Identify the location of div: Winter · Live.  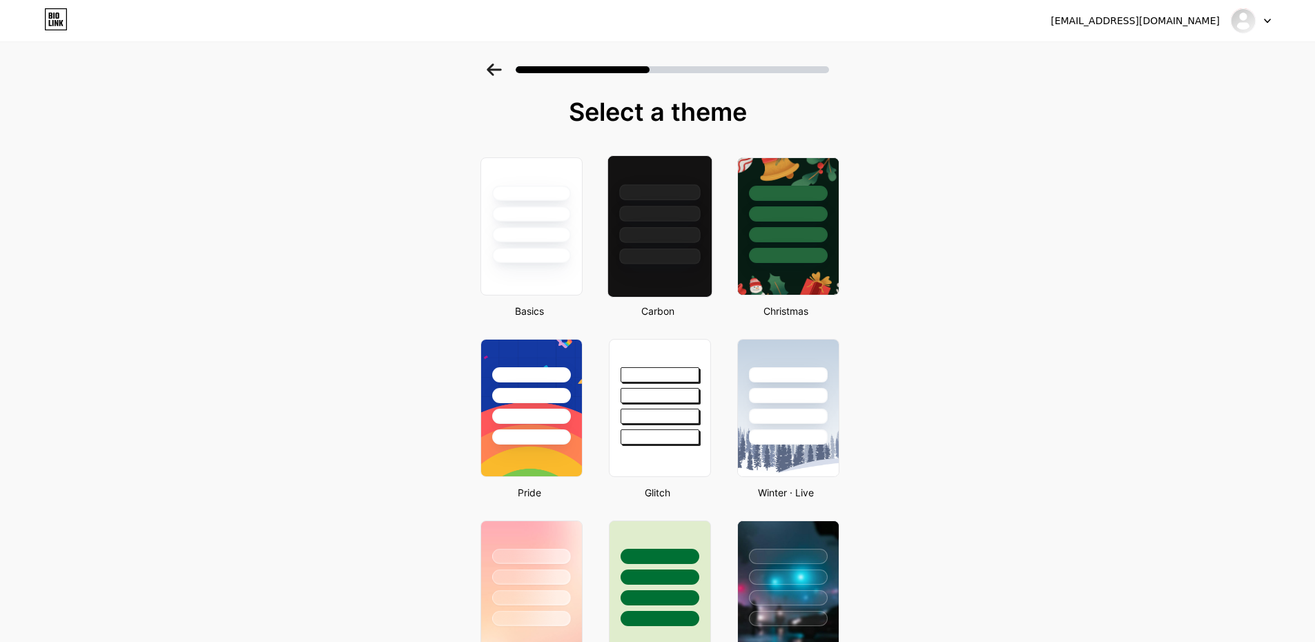
(787, 492).